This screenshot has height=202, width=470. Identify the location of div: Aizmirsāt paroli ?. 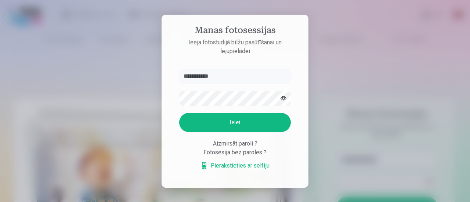
(235, 144).